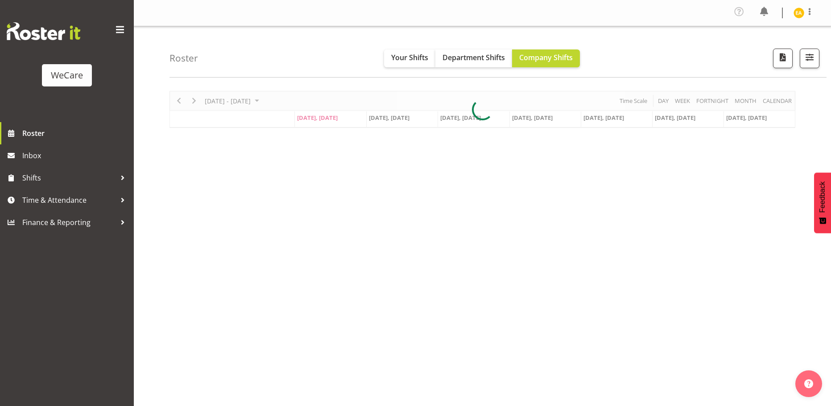 The width and height of the screenshot is (831, 406). What do you see at coordinates (409, 58) in the screenshot?
I see `span: Your Shifts` at bounding box center [409, 58].